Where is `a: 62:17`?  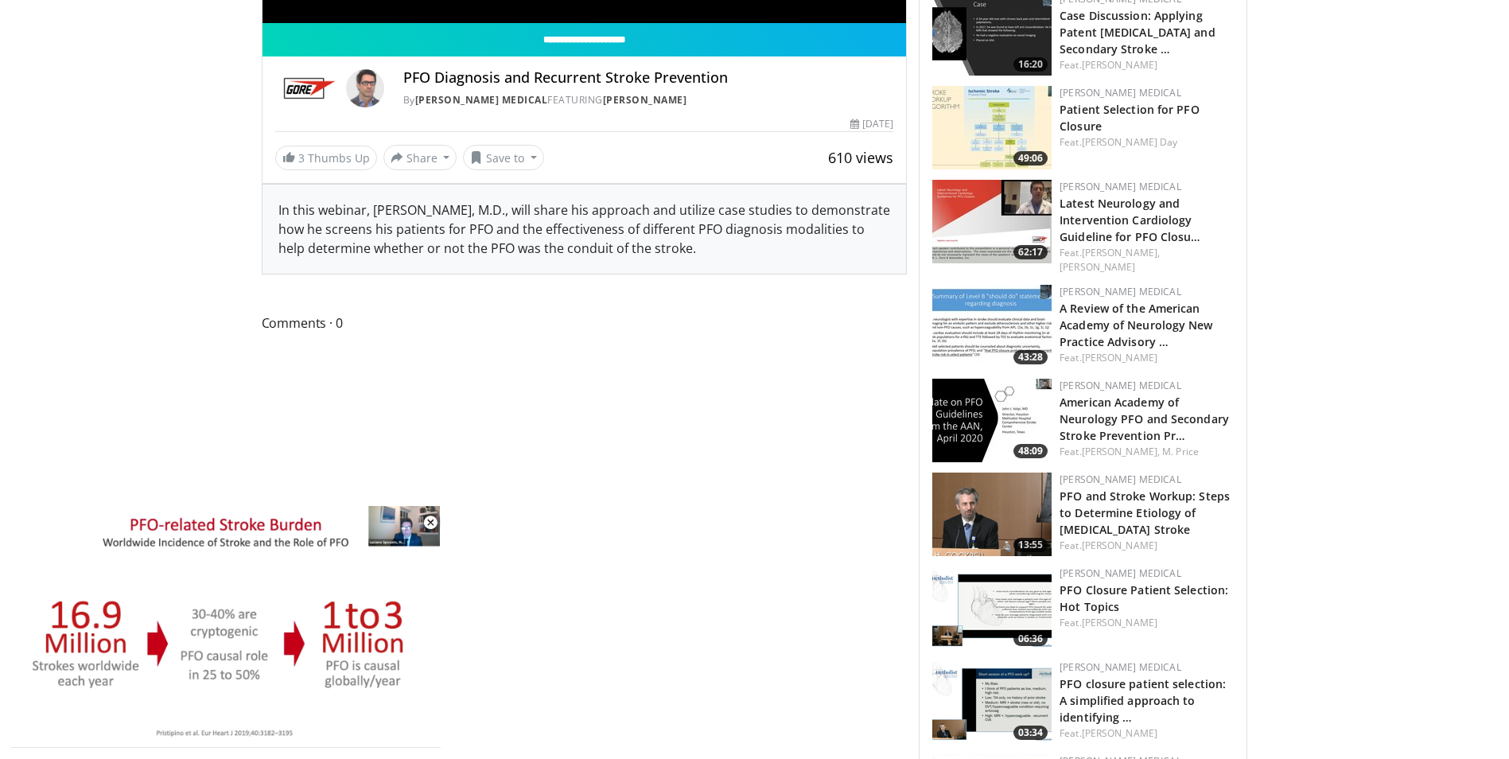 a: 62:17 is located at coordinates (992, 221).